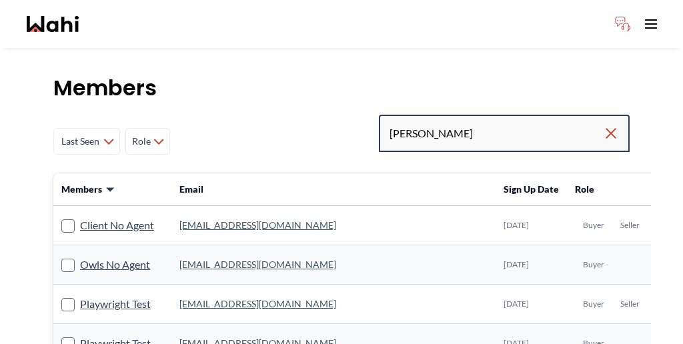  What do you see at coordinates (651, 24) in the screenshot?
I see `button: Toggle open navigation menu` at bounding box center [651, 24].